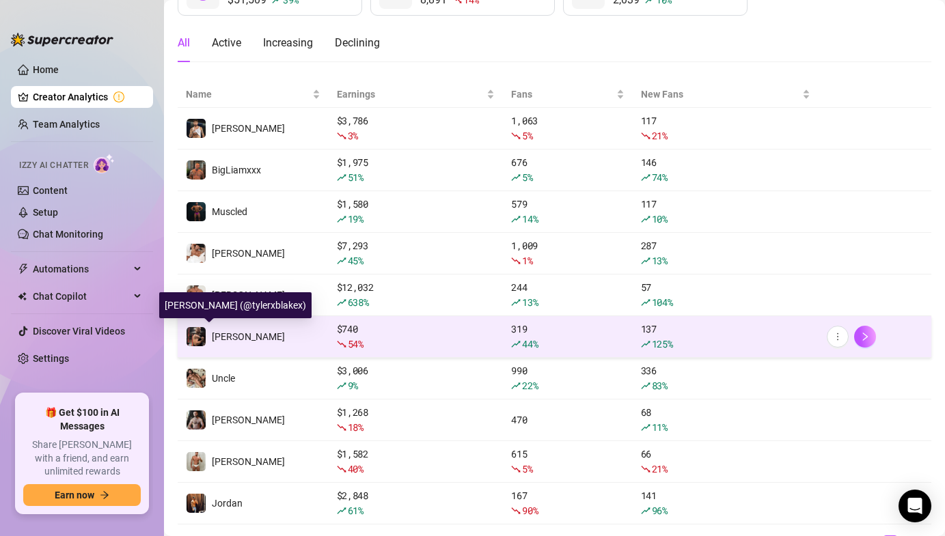  I want to click on th: Name, so click(253, 94).